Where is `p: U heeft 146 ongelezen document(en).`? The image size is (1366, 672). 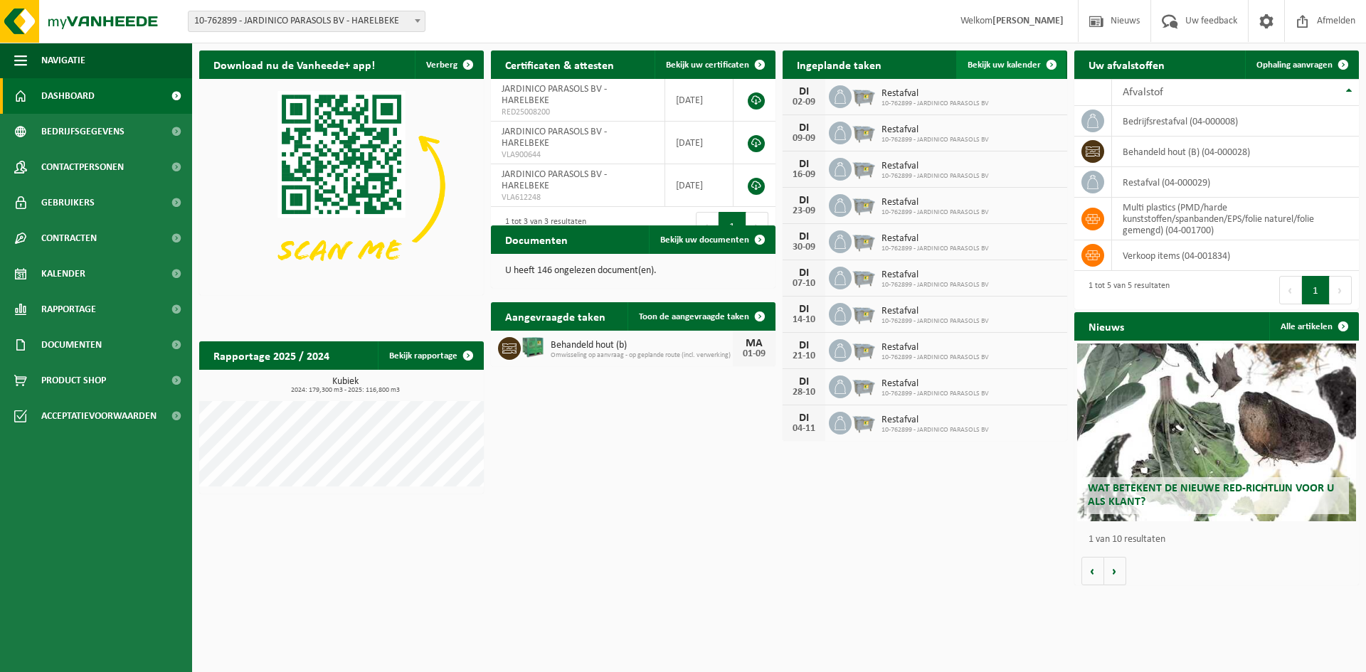
p: U heeft 146 ongelezen document(en). is located at coordinates (633, 271).